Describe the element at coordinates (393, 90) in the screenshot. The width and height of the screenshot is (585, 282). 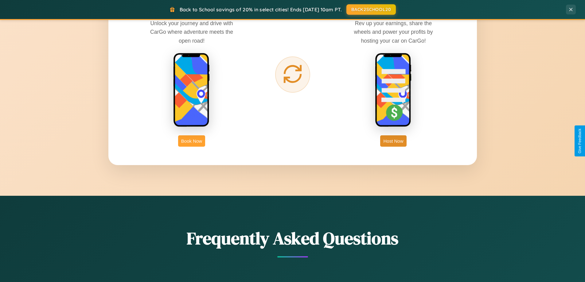
I see `img: host phone` at that location.